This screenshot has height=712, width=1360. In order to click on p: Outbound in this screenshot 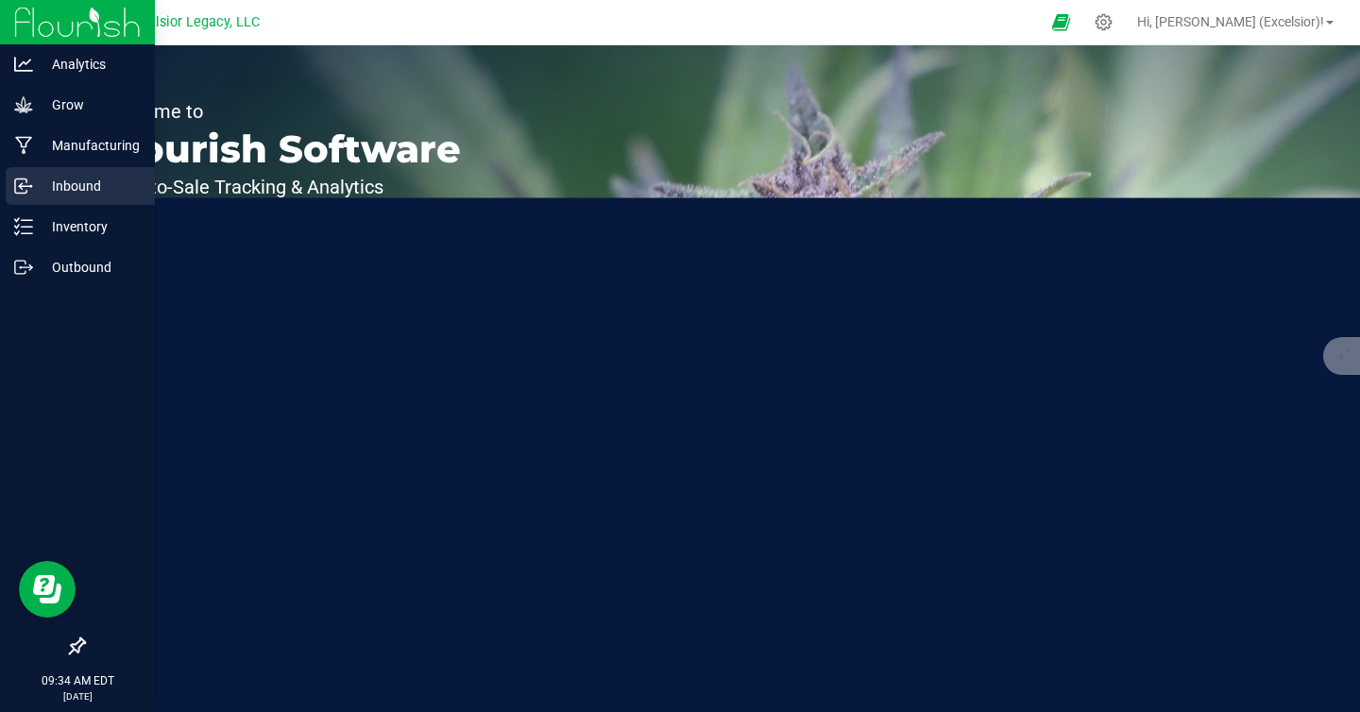, I will do `click(90, 267)`.